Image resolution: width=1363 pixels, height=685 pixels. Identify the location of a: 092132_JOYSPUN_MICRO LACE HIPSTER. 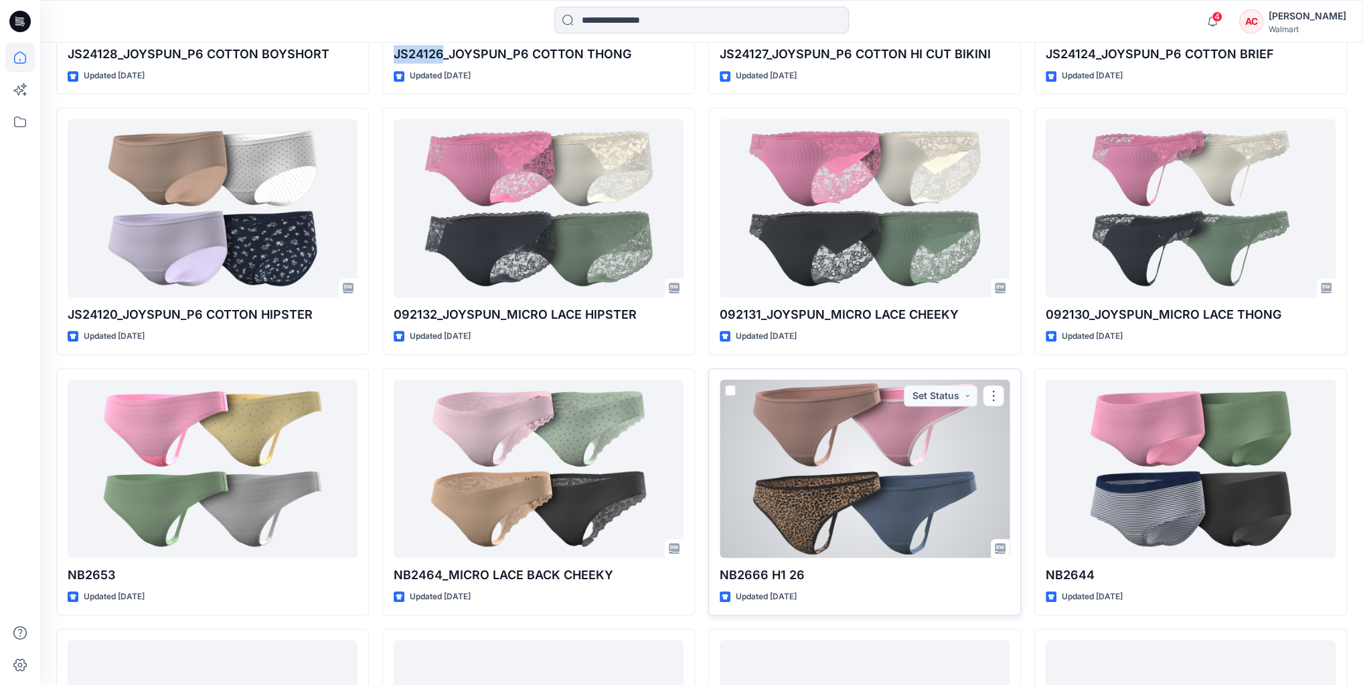
(538, 208).